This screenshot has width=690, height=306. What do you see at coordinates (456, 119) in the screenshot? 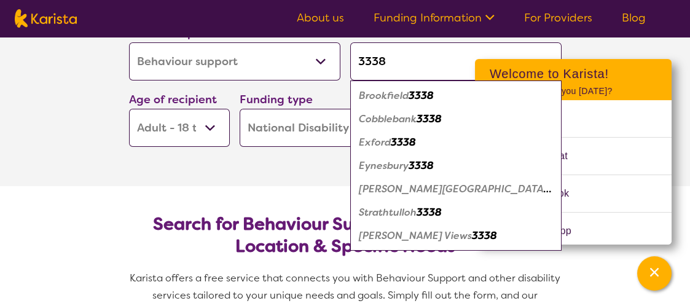
I see `div: Cobblebank 3338` at bounding box center [456, 119].